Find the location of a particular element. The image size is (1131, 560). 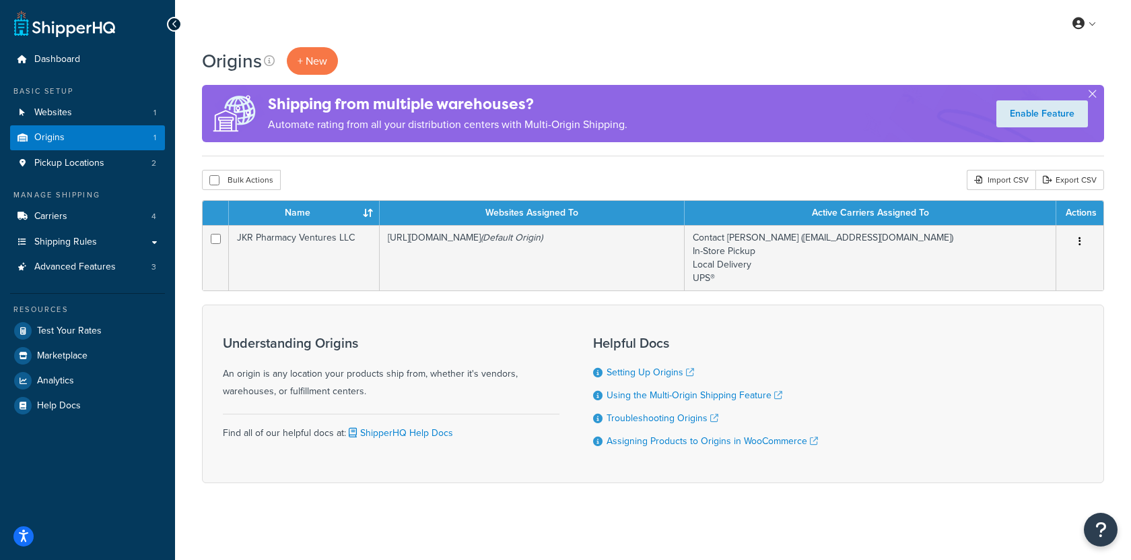

div: Import CSV is located at coordinates (1001, 180).